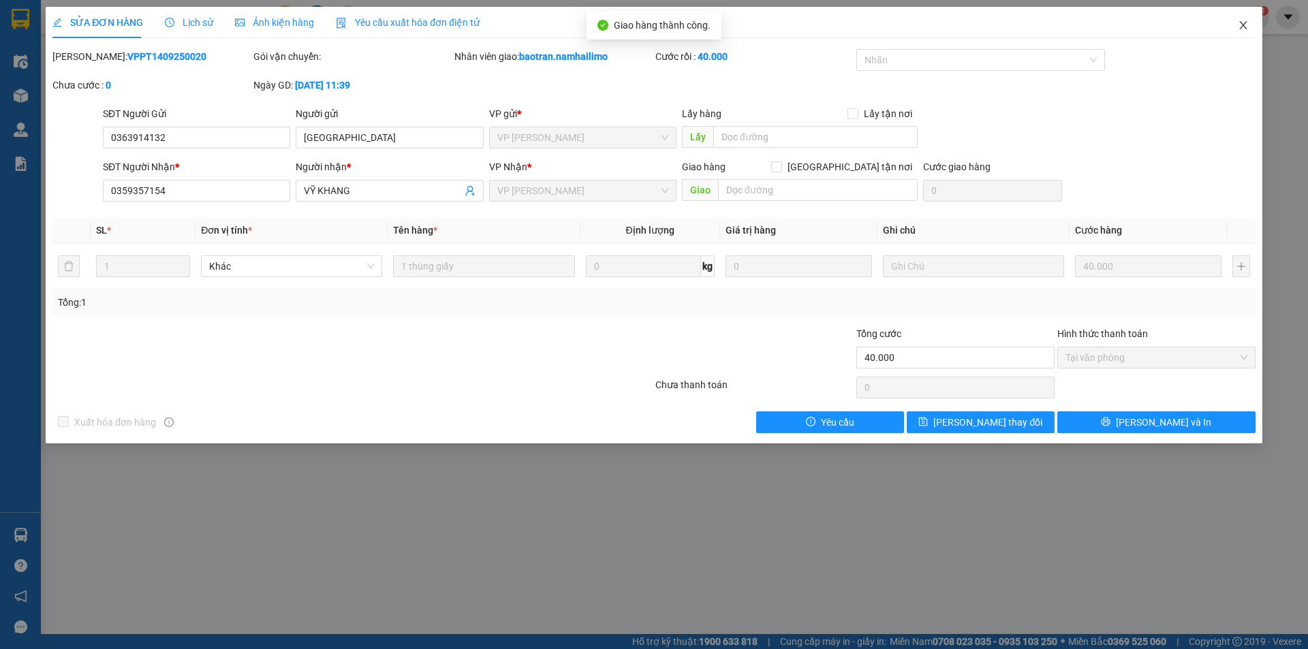 This screenshot has height=649, width=1308. I want to click on b: 0, so click(108, 85).